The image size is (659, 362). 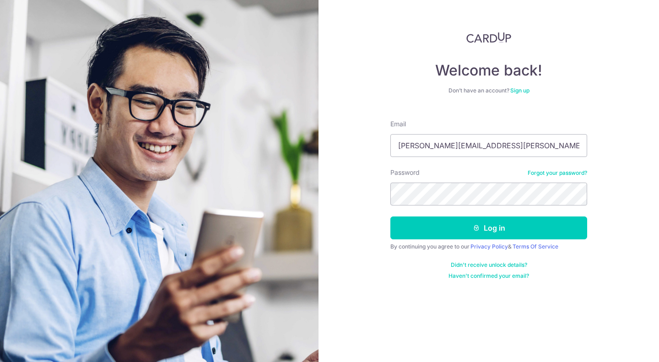 I want to click on img: CardUp Logo, so click(x=488, y=38).